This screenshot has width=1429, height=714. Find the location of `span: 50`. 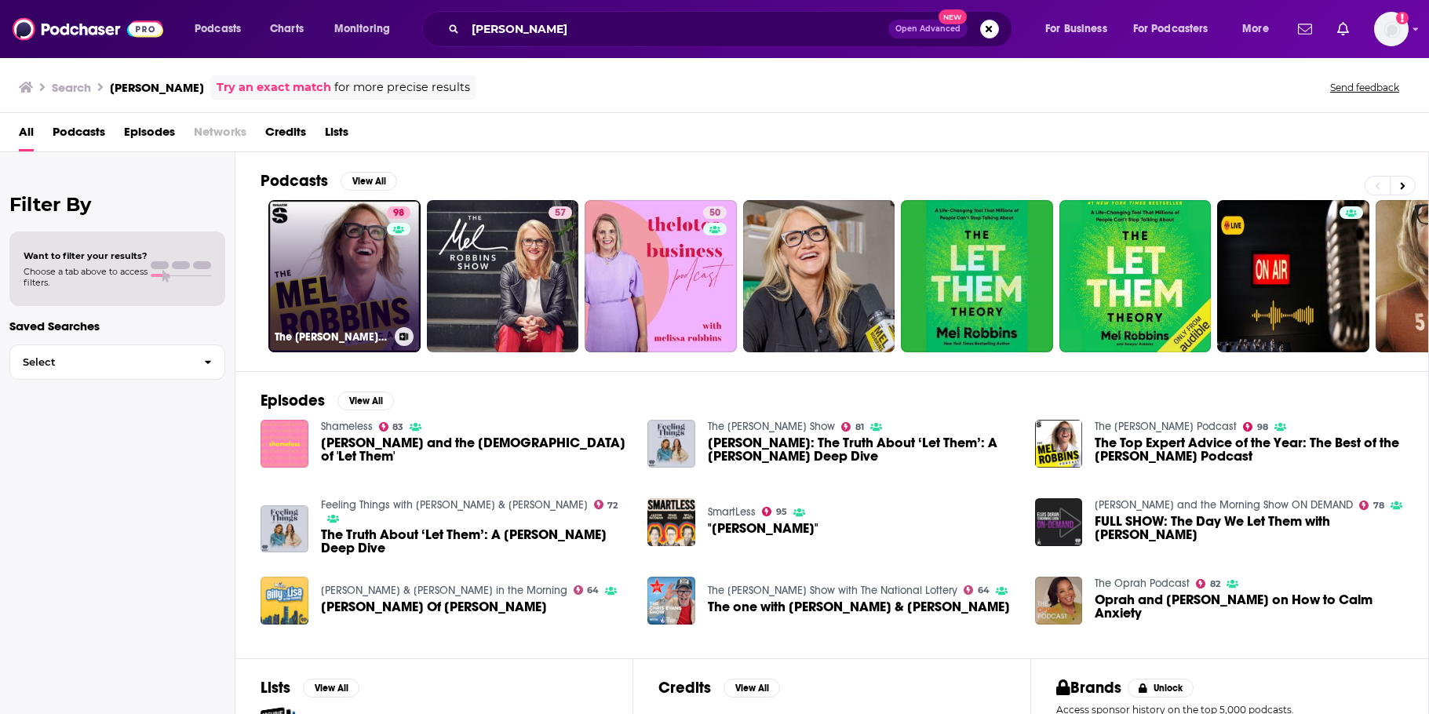

span: 50 is located at coordinates (715, 213).